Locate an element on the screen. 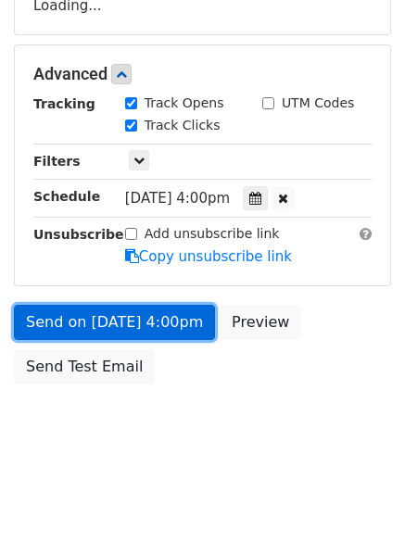 The image size is (405, 541). strong: Unsubscribe is located at coordinates (79, 235).